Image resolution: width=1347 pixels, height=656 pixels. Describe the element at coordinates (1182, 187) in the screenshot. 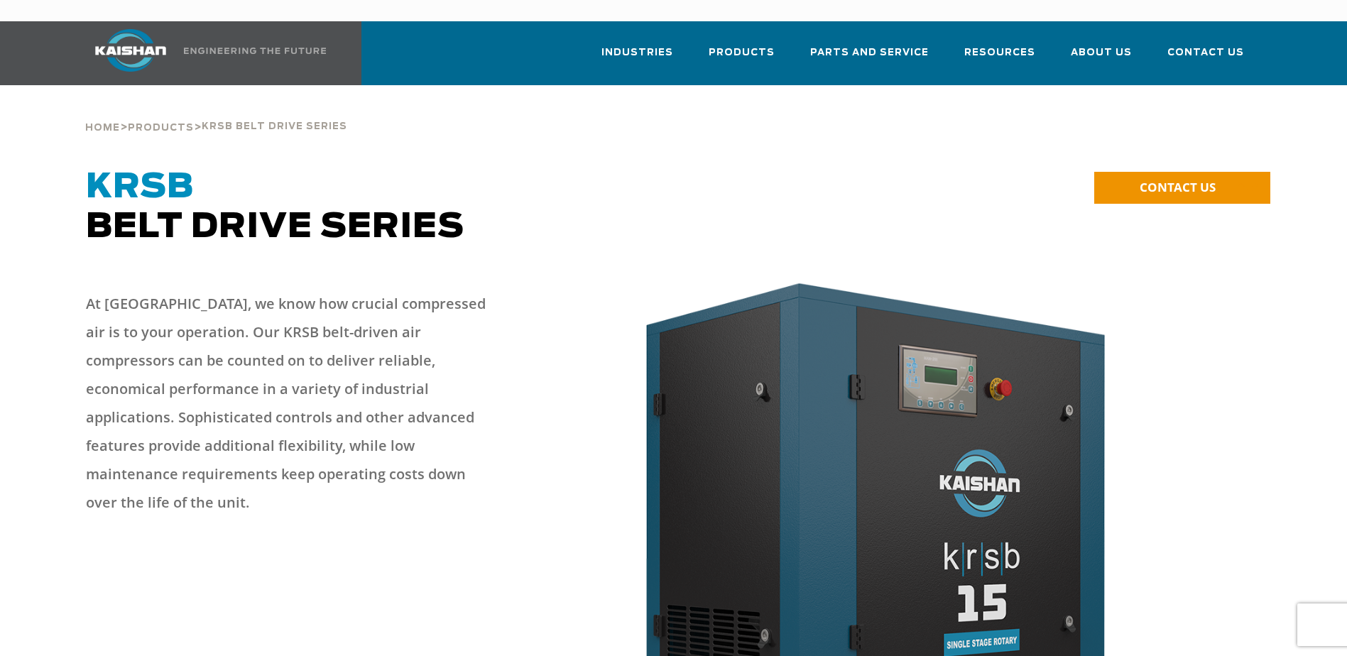

I see `a: CONTACT US` at that location.